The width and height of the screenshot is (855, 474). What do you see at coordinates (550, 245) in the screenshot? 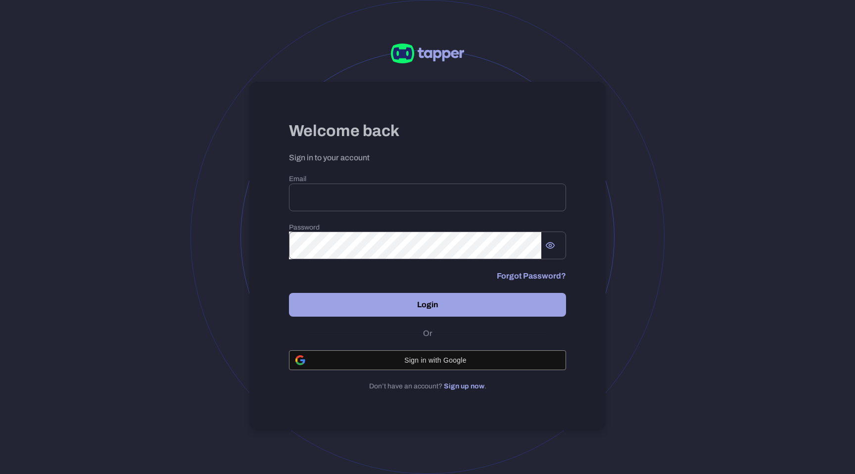
I see `button: Show password` at bounding box center [550, 245].